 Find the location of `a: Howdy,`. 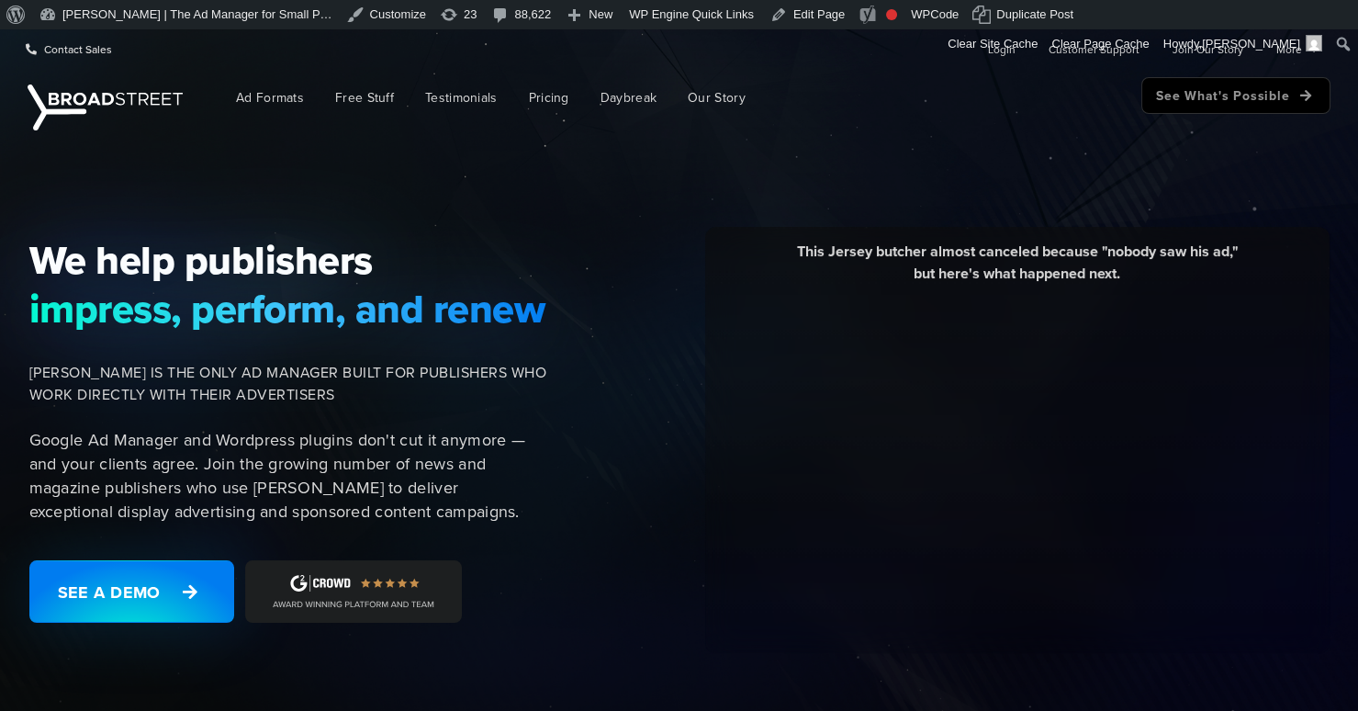

a: Howdy, is located at coordinates (1243, 44).